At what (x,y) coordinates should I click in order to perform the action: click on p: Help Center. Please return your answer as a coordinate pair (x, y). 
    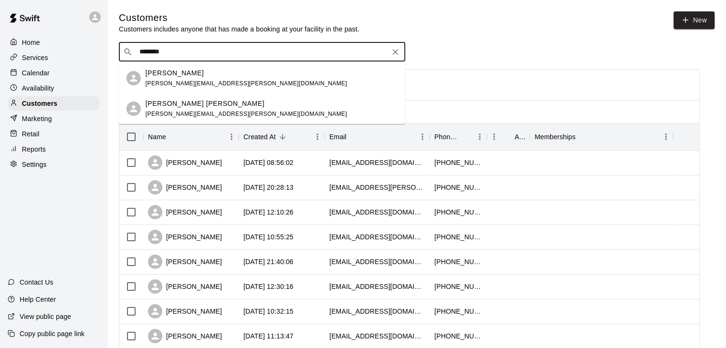
    Looking at the image, I should click on (38, 300).